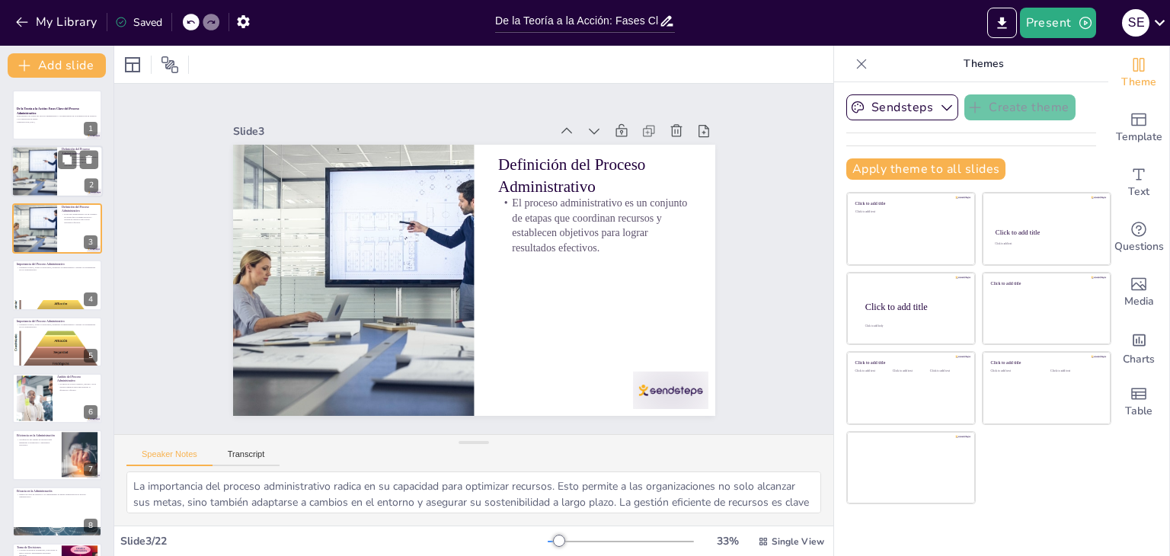 The image size is (1170, 556). Describe the element at coordinates (1139, 238) in the screenshot. I see `div: Get real-time input from your audience` at that location.